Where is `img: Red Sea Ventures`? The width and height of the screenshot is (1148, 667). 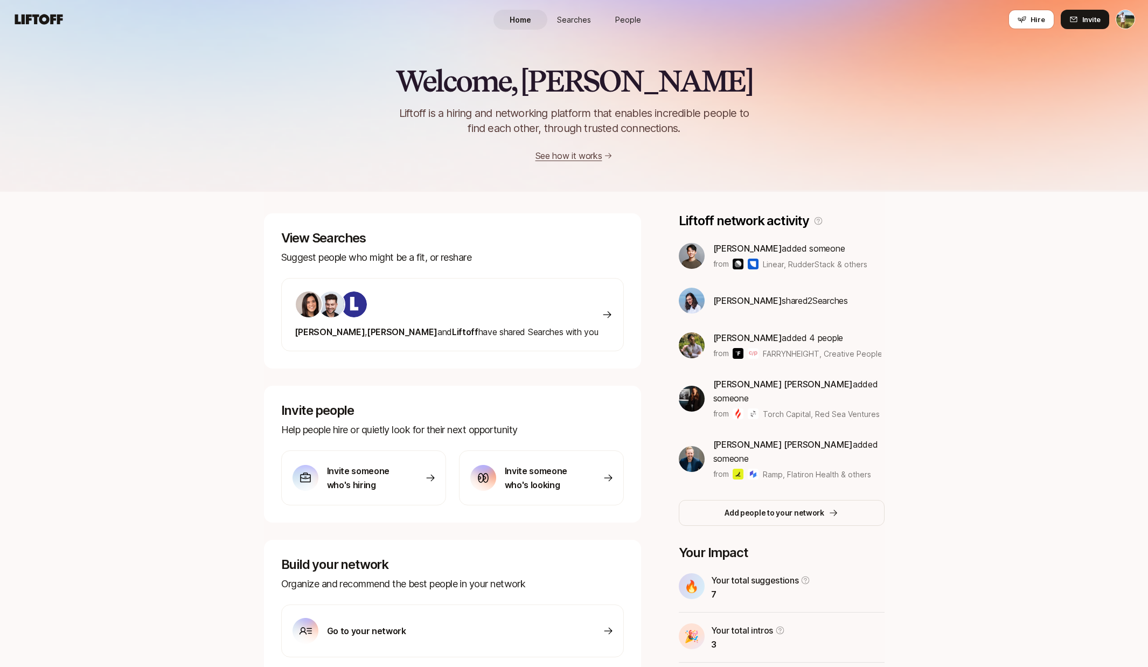
img: Red Sea Ventures is located at coordinates (753, 414).